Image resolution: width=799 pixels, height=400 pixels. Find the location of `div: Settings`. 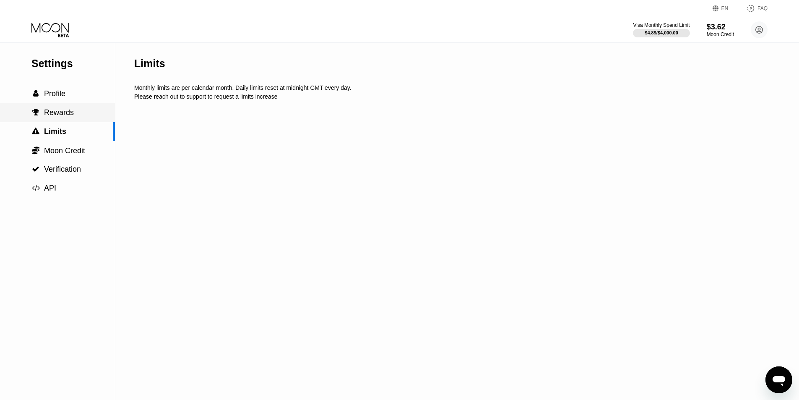

div: Settings is located at coordinates (73, 63).